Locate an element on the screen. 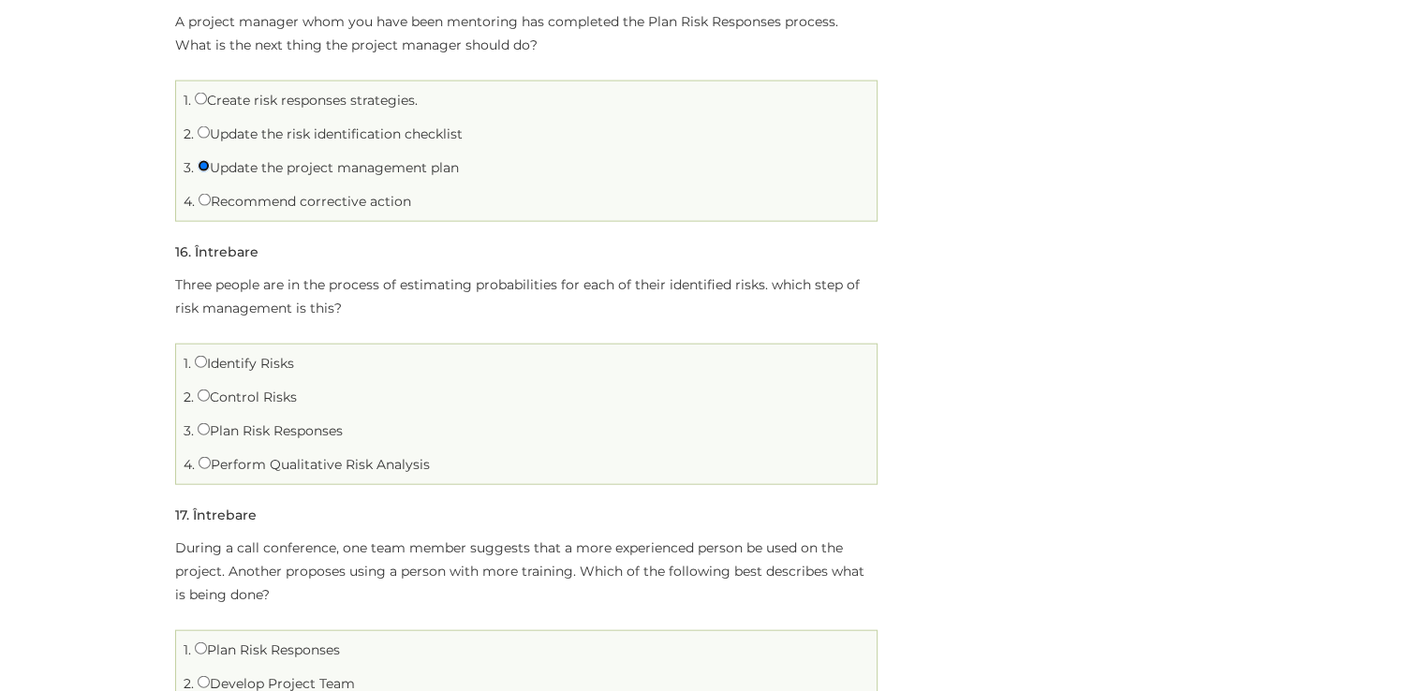  label: Recommend corrective action is located at coordinates (304, 201).